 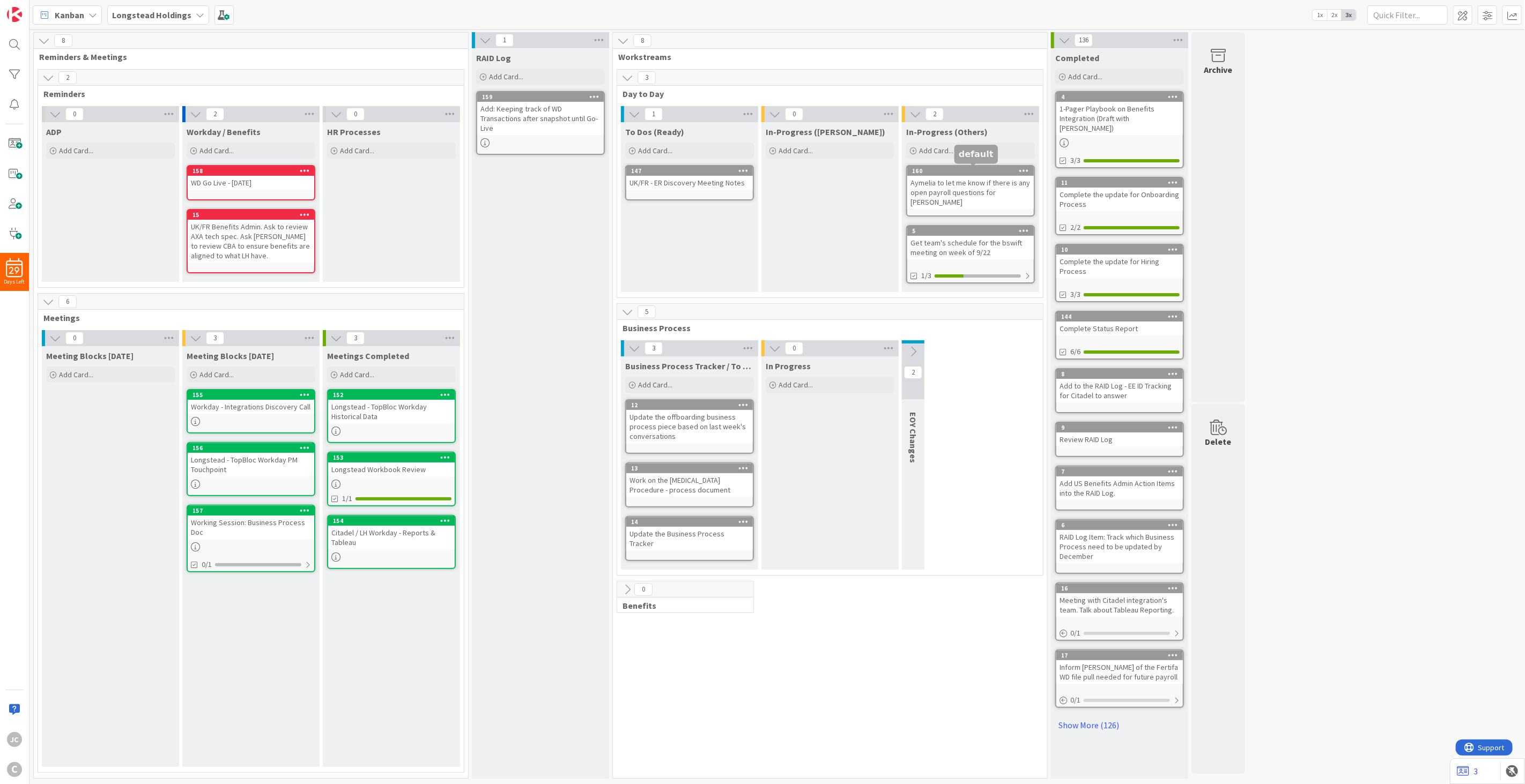 What do you see at coordinates (825, 132) in the screenshot?
I see `span: In-Progress (Jerry)` at bounding box center [825, 132].